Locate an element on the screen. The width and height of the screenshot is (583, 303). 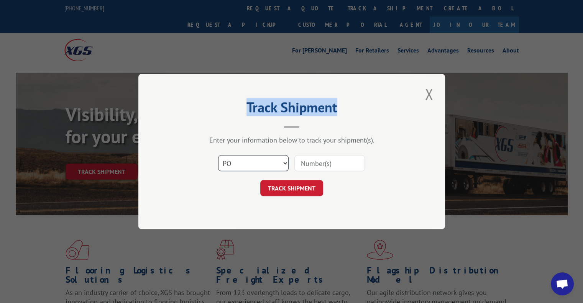
a: Open chat is located at coordinates (562, 284).